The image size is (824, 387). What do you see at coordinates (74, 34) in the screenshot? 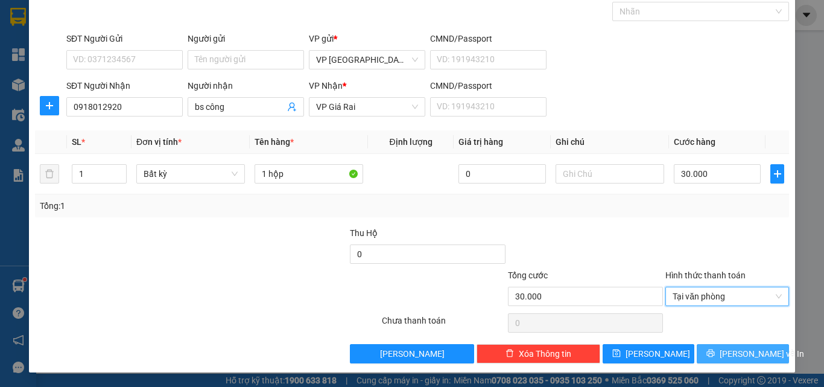
I see `span: environment` at bounding box center [74, 34].